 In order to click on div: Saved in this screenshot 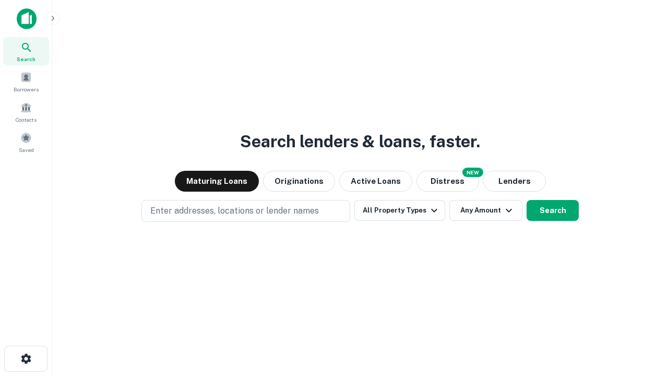, I will do `click(26, 142)`.